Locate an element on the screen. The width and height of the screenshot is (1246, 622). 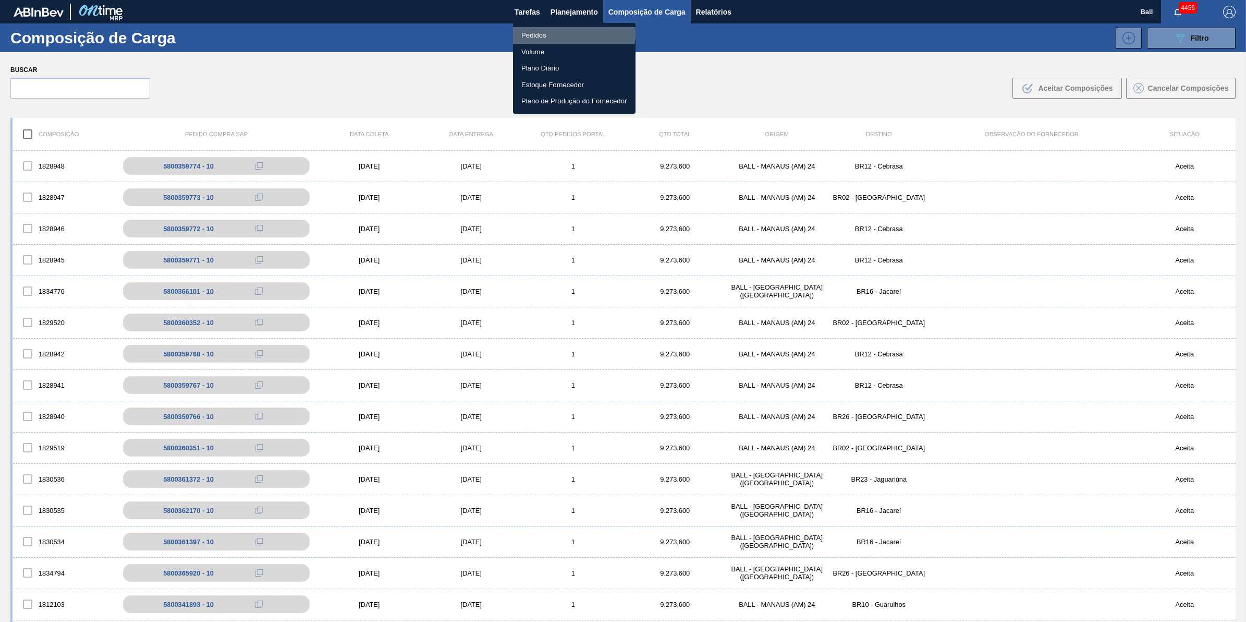
li: Volume is located at coordinates (574, 52).